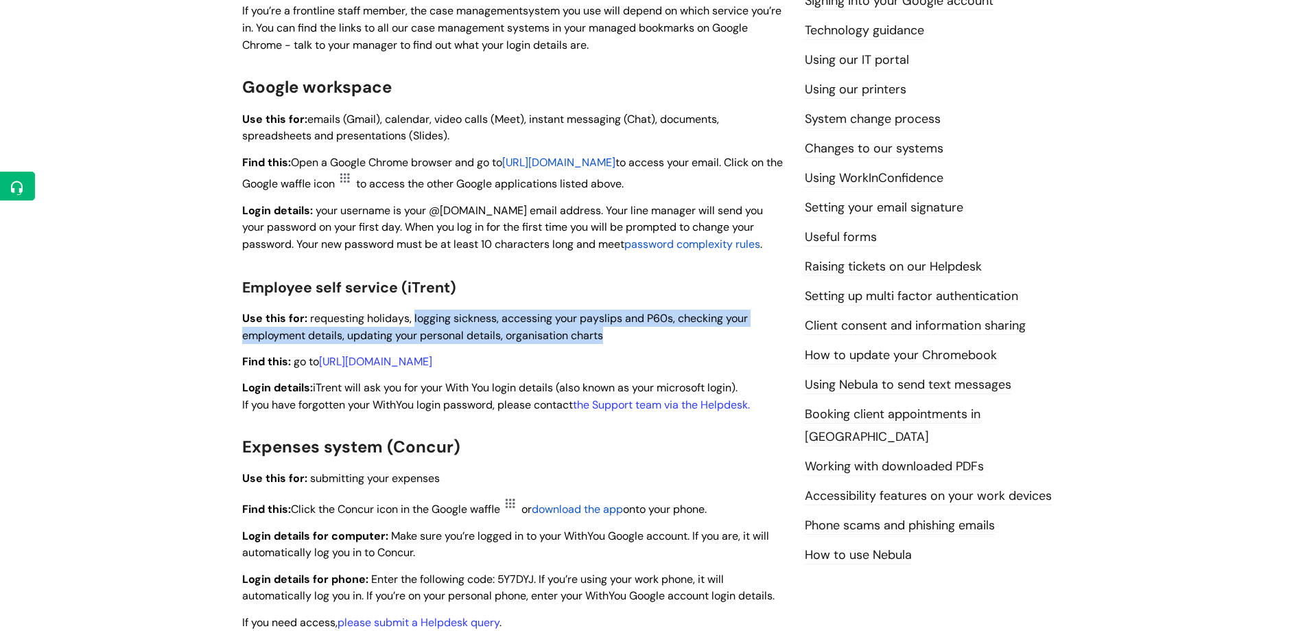  Describe the element at coordinates (349, 288) in the screenshot. I see `span: Employee self service (iTrent)` at that location.